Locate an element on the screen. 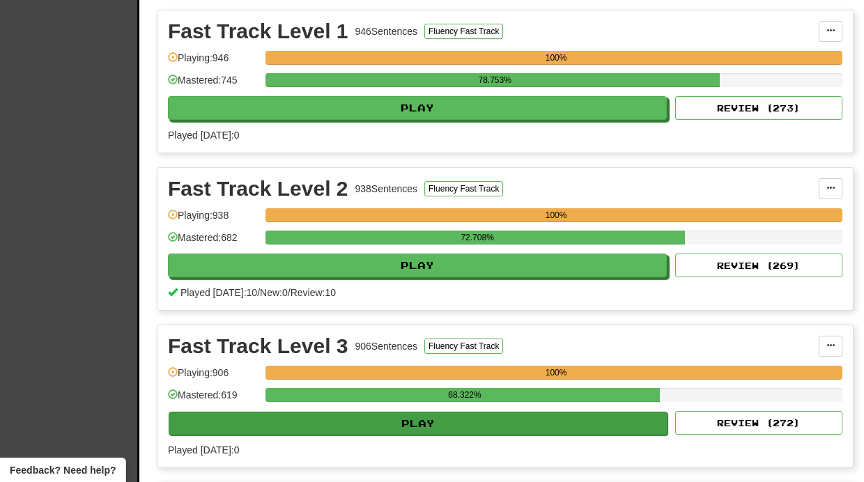  span: New: 0 is located at coordinates (274, 293).